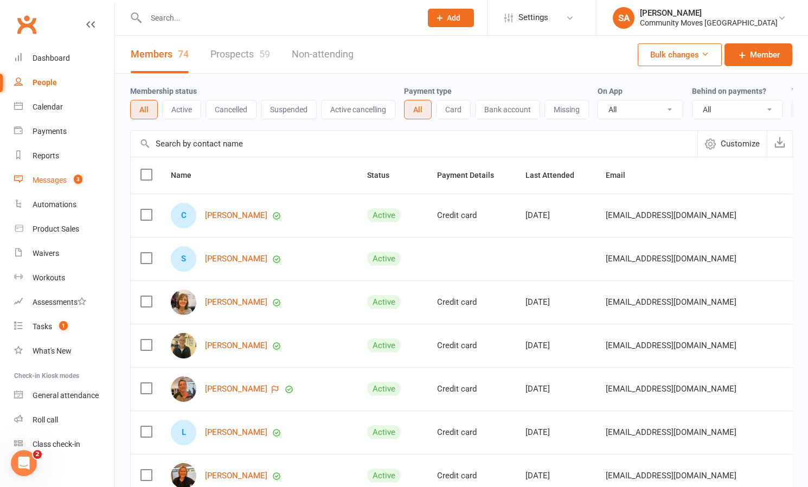 This screenshot has width=808, height=487. Describe the element at coordinates (428, 91) in the screenshot. I see `label: Payment type` at that location.